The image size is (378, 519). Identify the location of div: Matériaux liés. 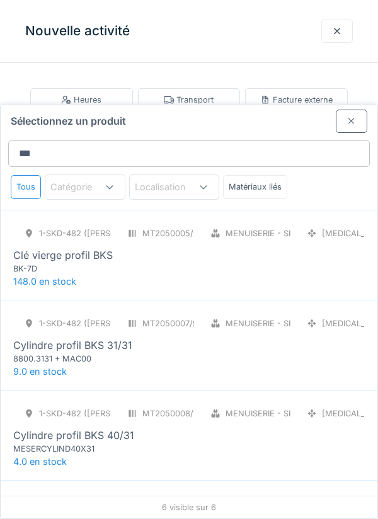
(255, 186).